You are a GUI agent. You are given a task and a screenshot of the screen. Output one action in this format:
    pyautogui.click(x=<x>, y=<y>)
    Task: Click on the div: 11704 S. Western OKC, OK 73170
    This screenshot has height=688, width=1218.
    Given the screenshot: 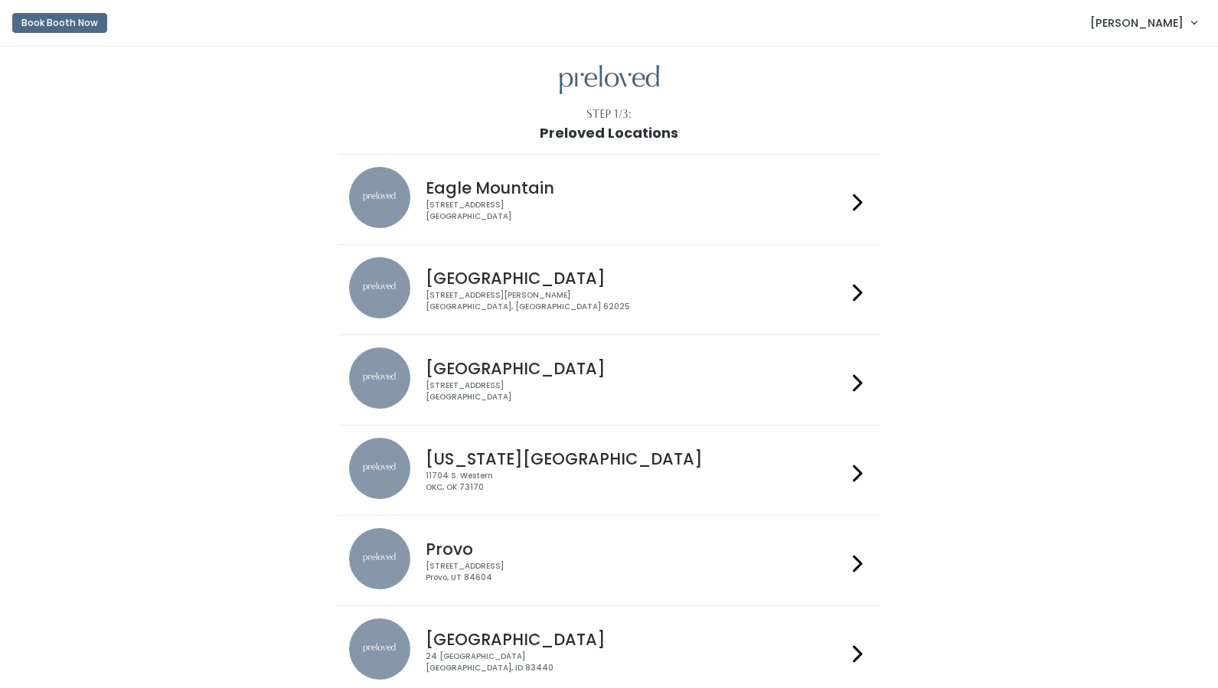 What is the action you would take?
    pyautogui.click(x=636, y=481)
    